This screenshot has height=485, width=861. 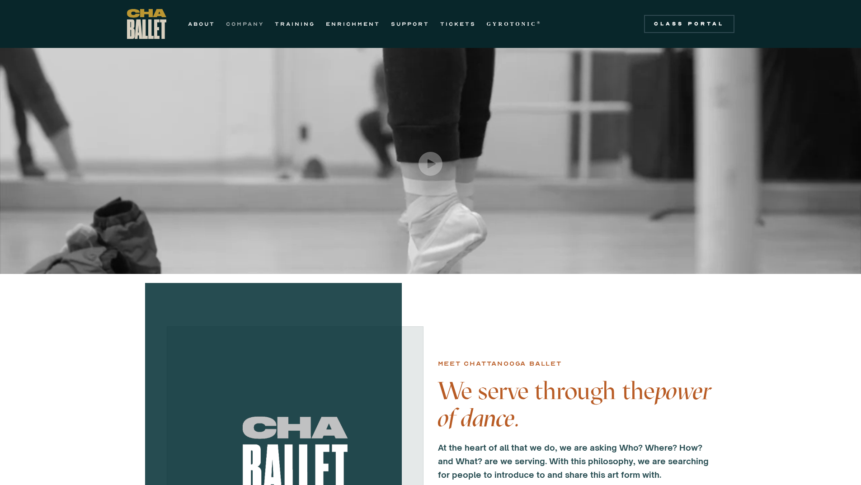 What do you see at coordinates (458, 24) in the screenshot?
I see `a: TICKETS` at bounding box center [458, 24].